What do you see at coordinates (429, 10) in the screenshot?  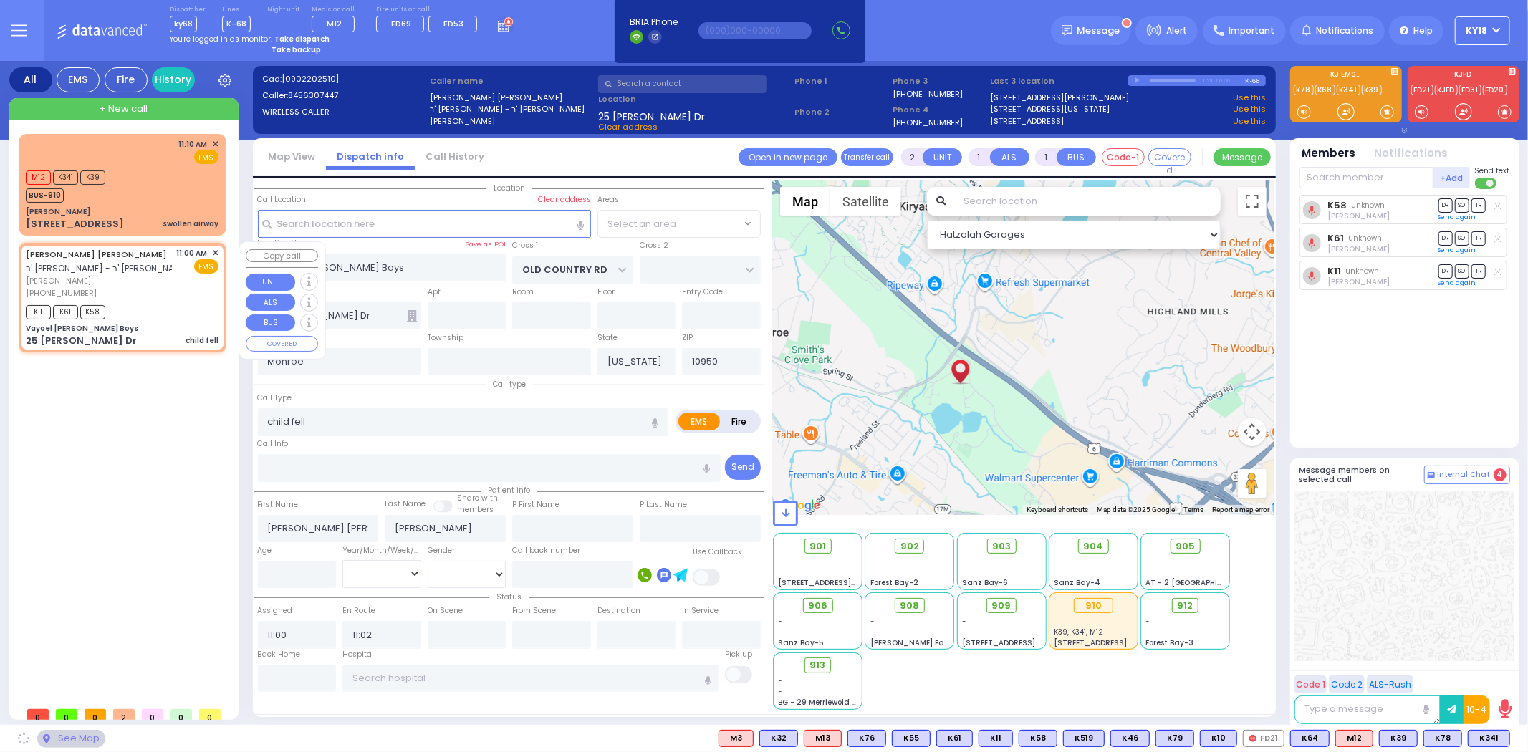 I see `label: Fire units on call` at bounding box center [429, 10].